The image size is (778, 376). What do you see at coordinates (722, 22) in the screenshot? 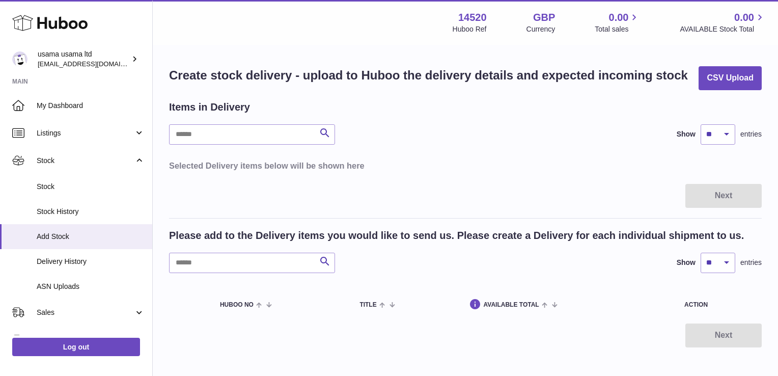
I see `a: 0.00 AVAILABLE Stock Total` at bounding box center [722, 22].